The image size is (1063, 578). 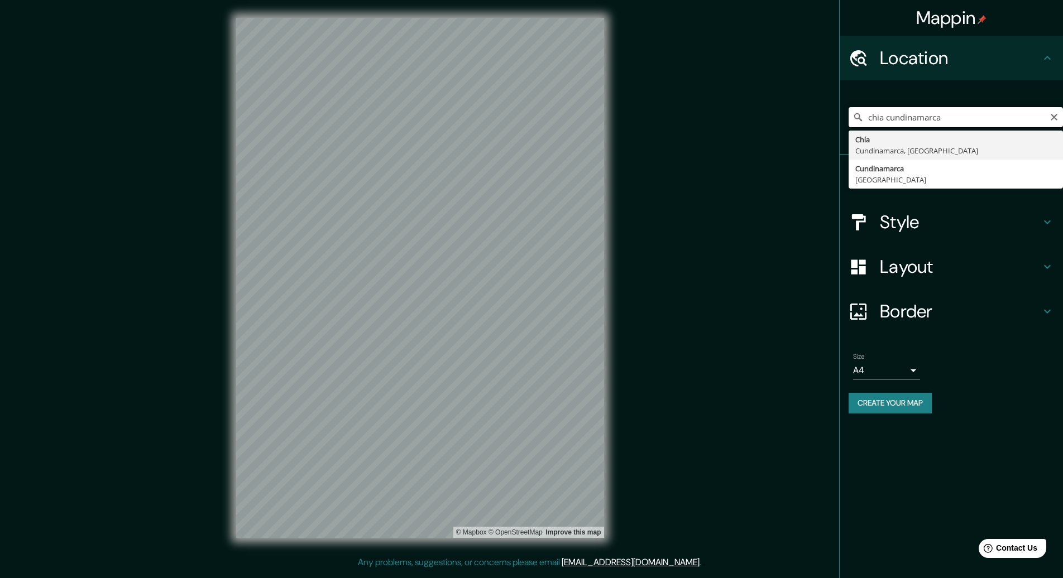 What do you see at coordinates (982, 20) in the screenshot?
I see `img: pin-icon.png` at bounding box center [982, 20].